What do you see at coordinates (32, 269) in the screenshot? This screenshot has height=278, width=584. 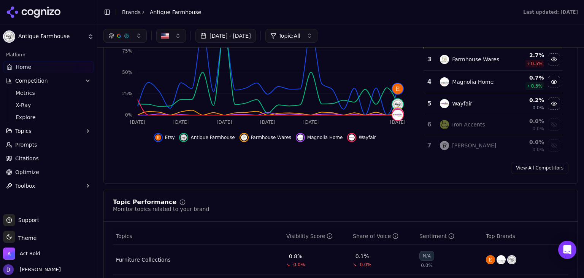 I see `button: Open user button` at bounding box center [32, 269].